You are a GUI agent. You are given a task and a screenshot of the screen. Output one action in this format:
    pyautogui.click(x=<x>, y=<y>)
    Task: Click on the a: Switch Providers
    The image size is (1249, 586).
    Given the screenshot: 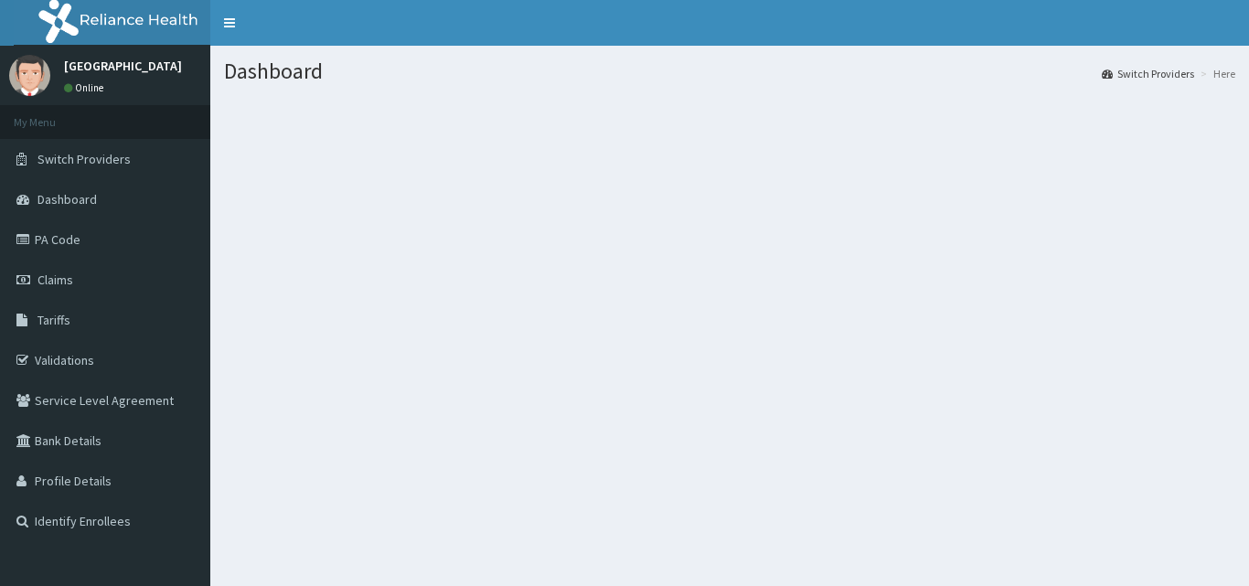 What is the action you would take?
    pyautogui.click(x=1148, y=73)
    